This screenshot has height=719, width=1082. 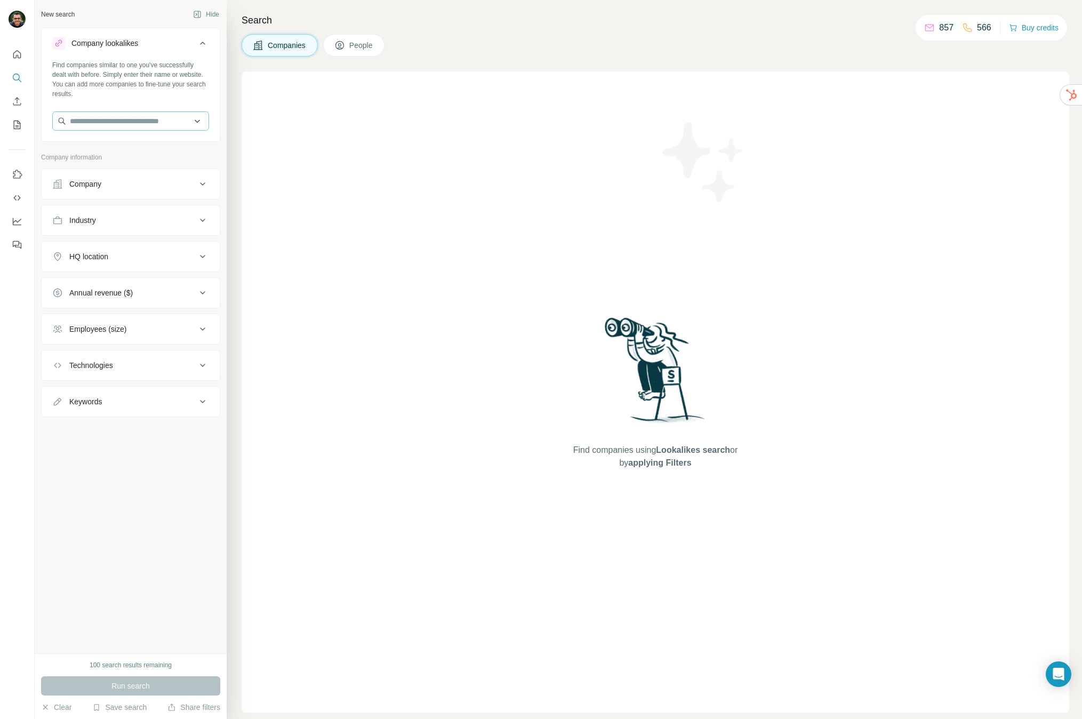 I want to click on div: Annual revenue ($), so click(x=101, y=293).